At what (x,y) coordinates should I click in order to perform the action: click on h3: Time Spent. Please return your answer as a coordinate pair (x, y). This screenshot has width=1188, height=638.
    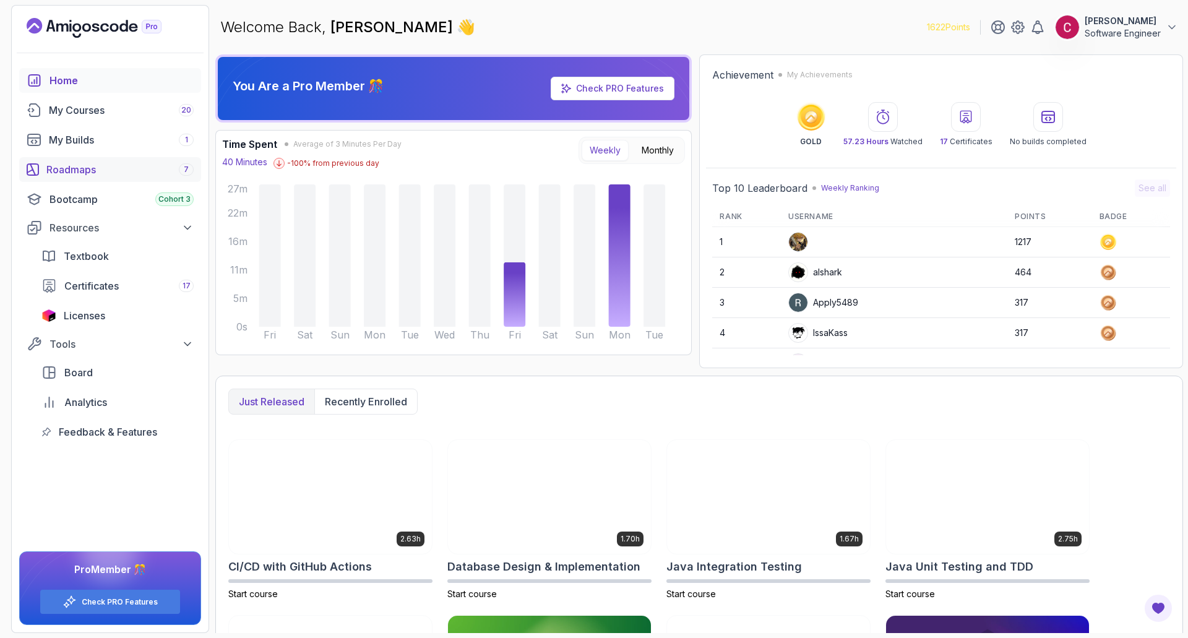
    Looking at the image, I should click on (249, 144).